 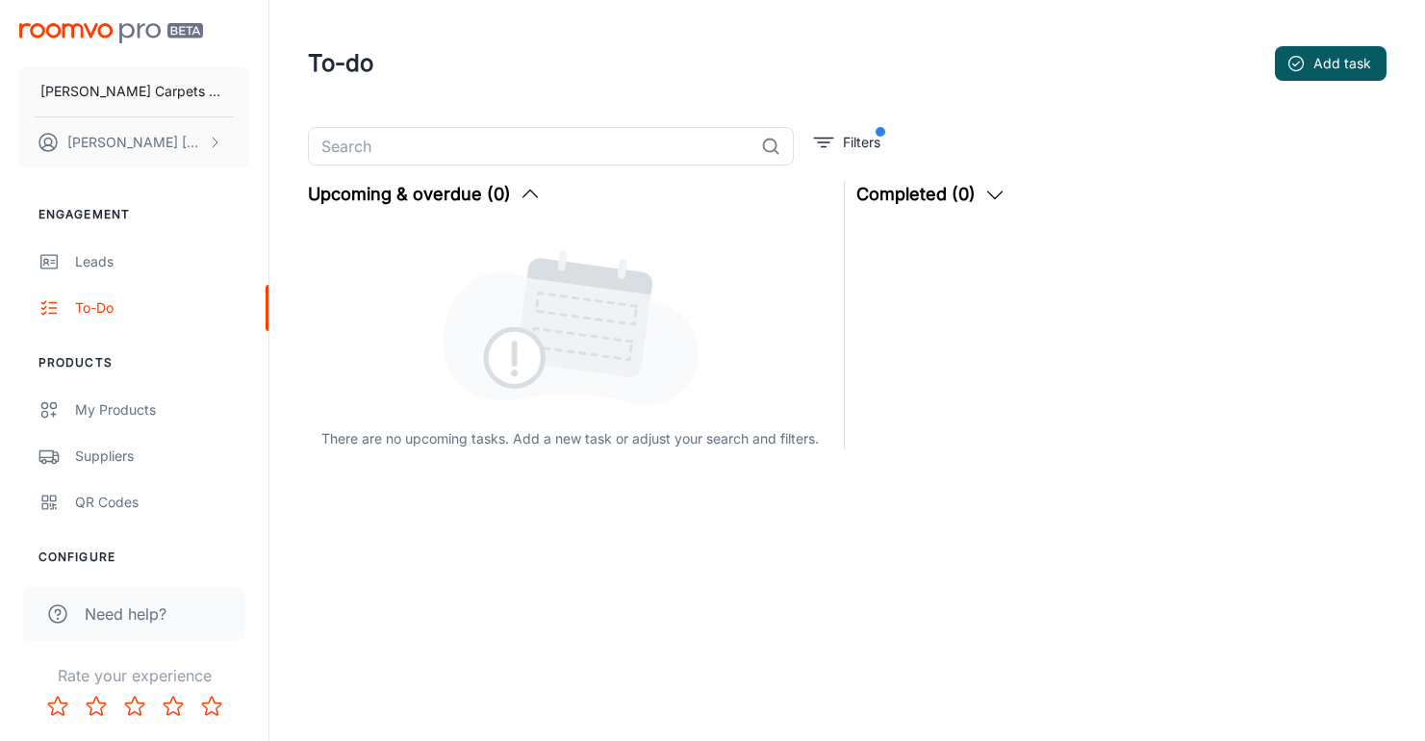 I want to click on h1: To-do, so click(x=341, y=63).